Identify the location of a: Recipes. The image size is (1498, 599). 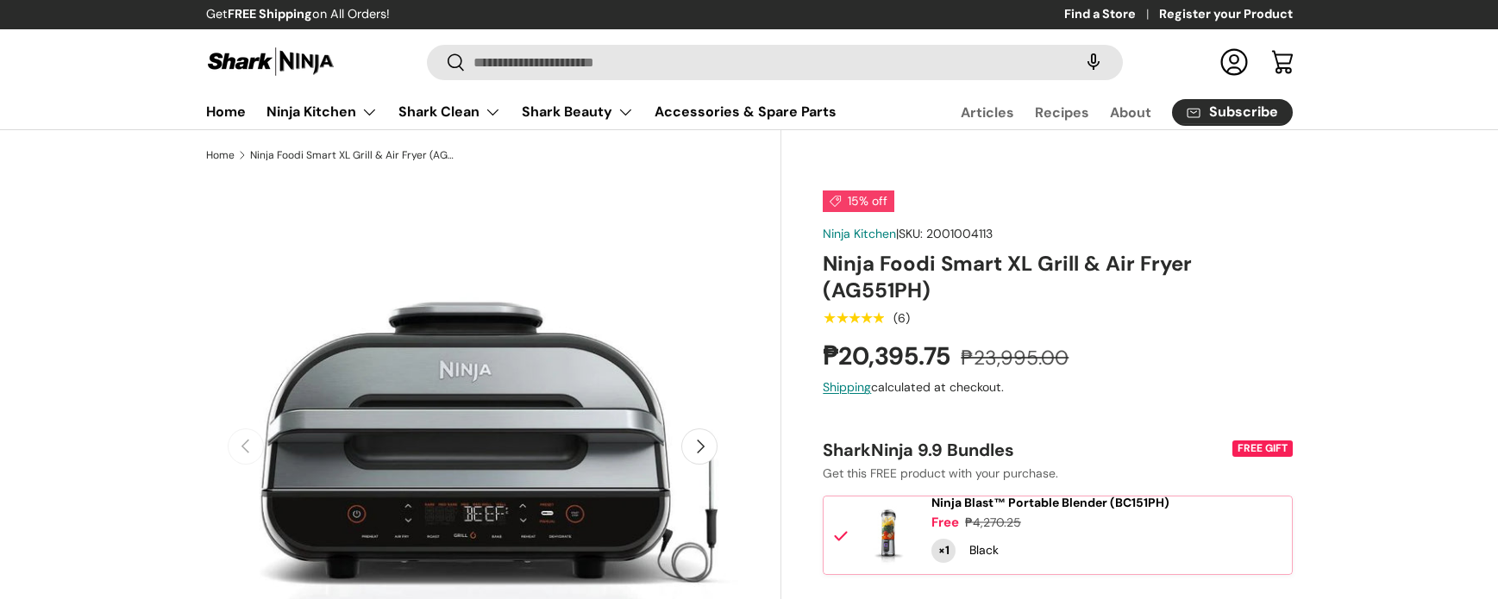
(1061, 112).